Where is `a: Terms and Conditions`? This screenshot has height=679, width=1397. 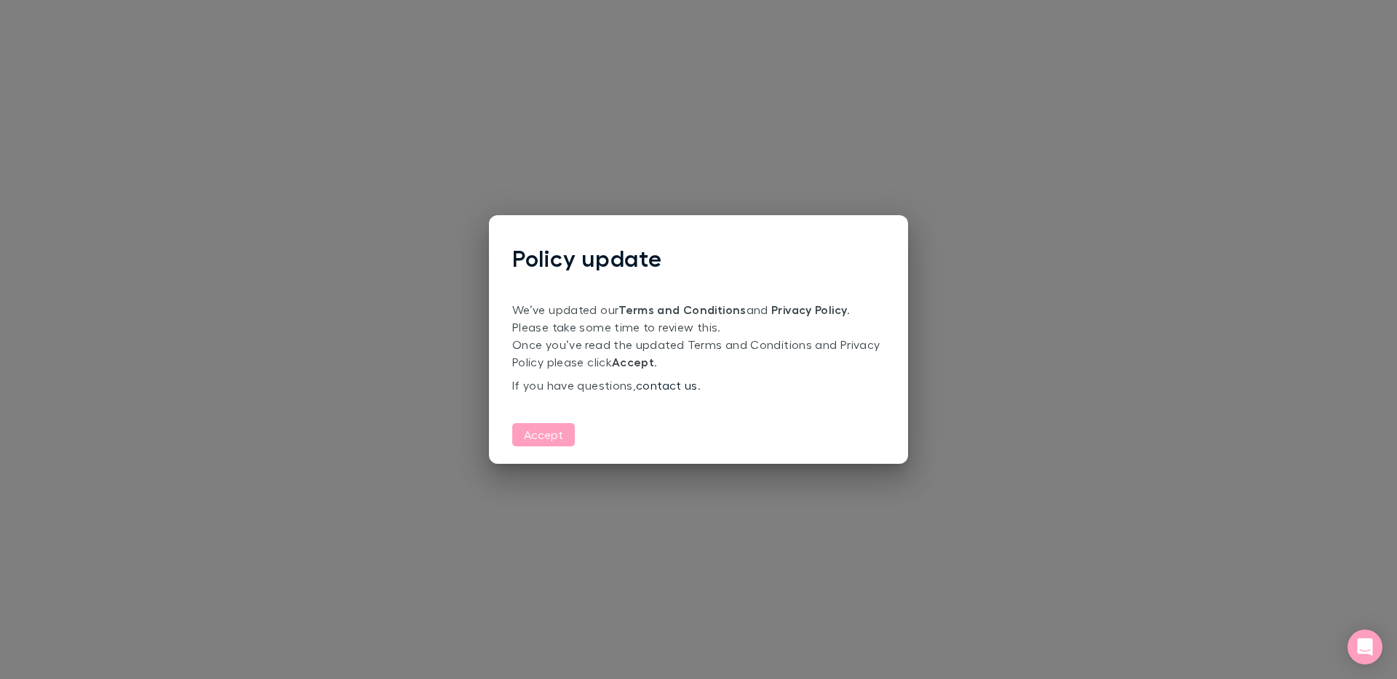 a: Terms and Conditions is located at coordinates (682, 310).